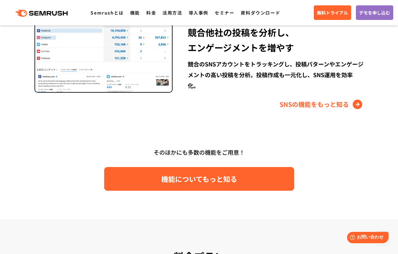 The height and width of the screenshot is (254, 398). I want to click on a: Semrushとは, so click(107, 13).